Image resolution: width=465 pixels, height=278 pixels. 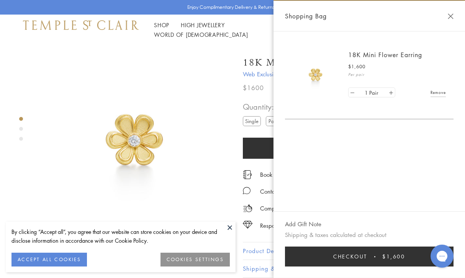 I want to click on a: High JewelleryHigh Jewellery, so click(x=203, y=25).